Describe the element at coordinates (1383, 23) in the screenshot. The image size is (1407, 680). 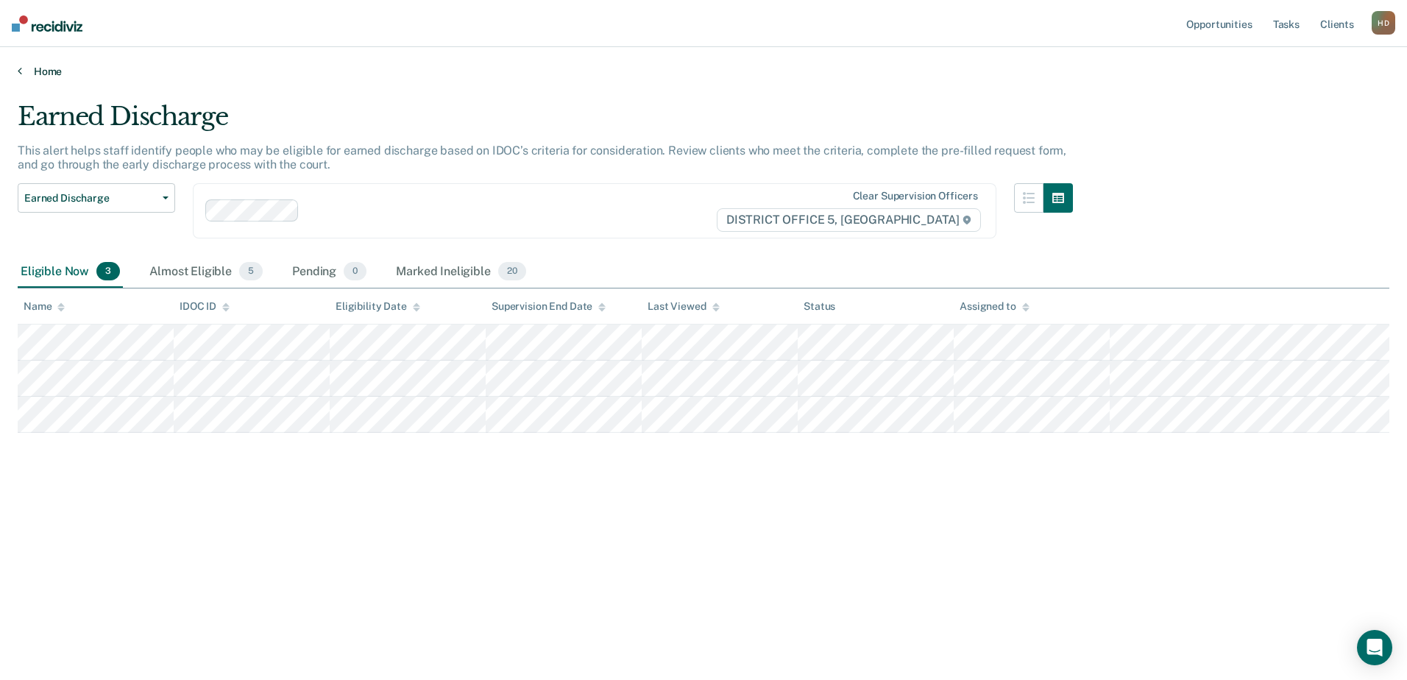
I see `div: H D` at that location.